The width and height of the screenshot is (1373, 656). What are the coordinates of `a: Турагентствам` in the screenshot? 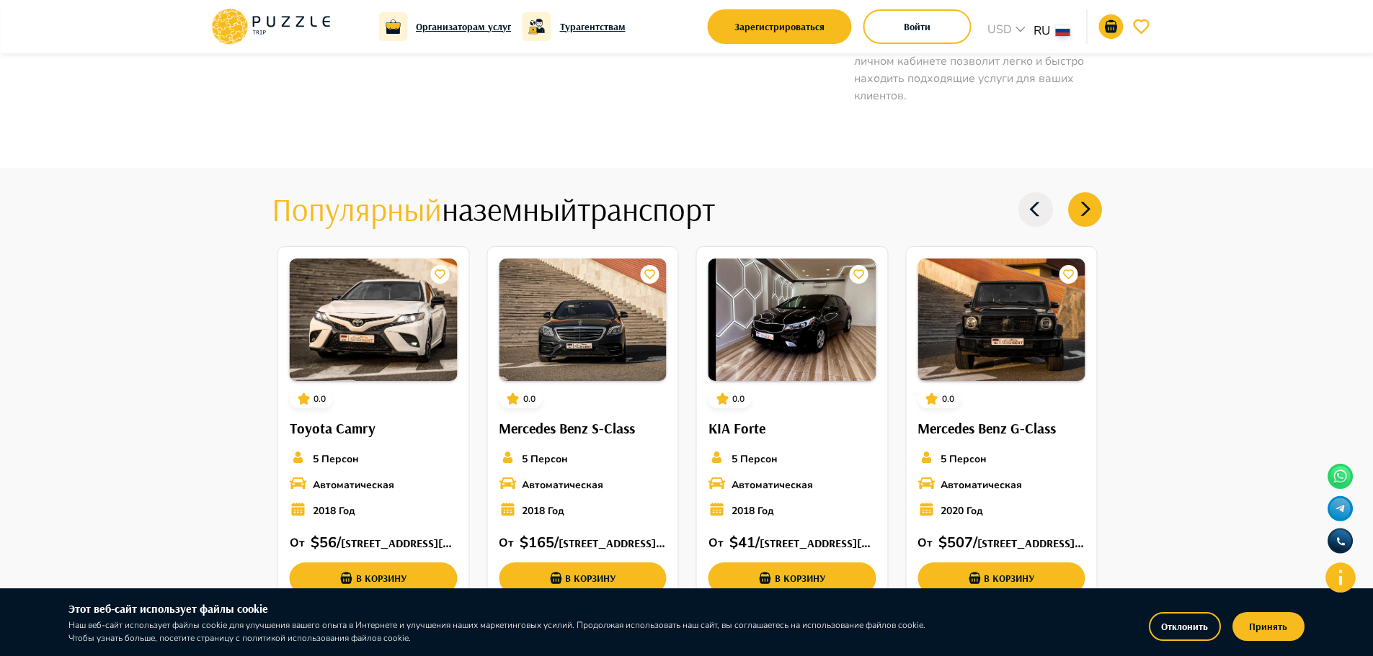 It's located at (592, 27).